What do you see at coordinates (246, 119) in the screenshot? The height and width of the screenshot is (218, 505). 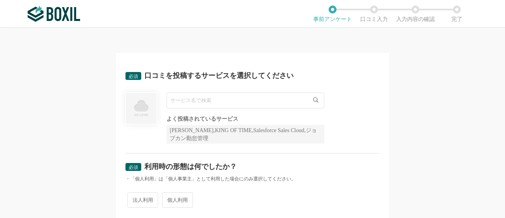 I see `div: よく投稿されているサービス` at bounding box center [246, 119].